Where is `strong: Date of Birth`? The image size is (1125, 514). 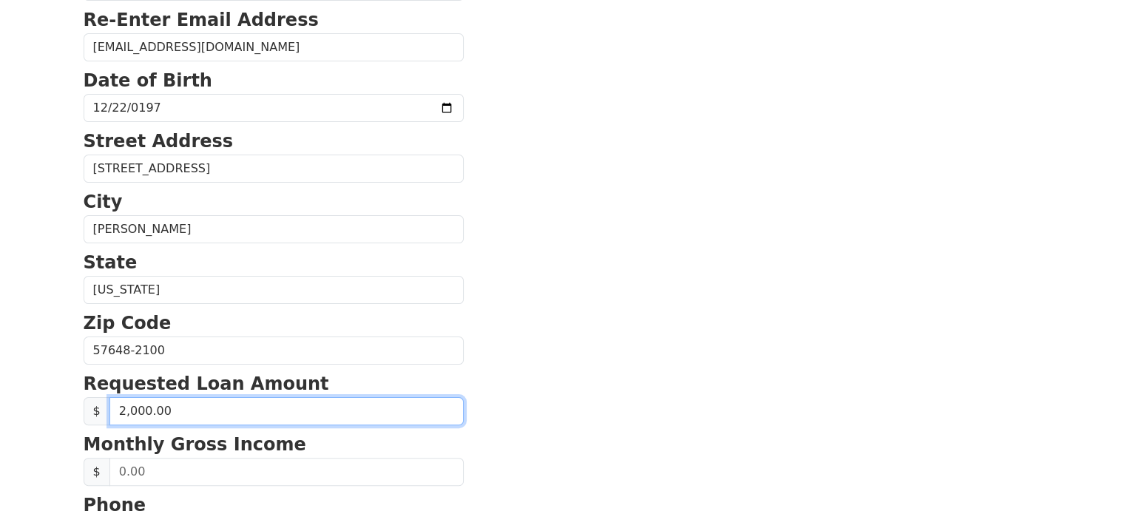 strong: Date of Birth is located at coordinates (148, 81).